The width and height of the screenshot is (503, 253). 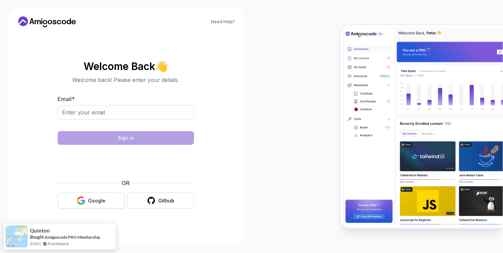 I want to click on a: ProveSource, so click(x=58, y=243).